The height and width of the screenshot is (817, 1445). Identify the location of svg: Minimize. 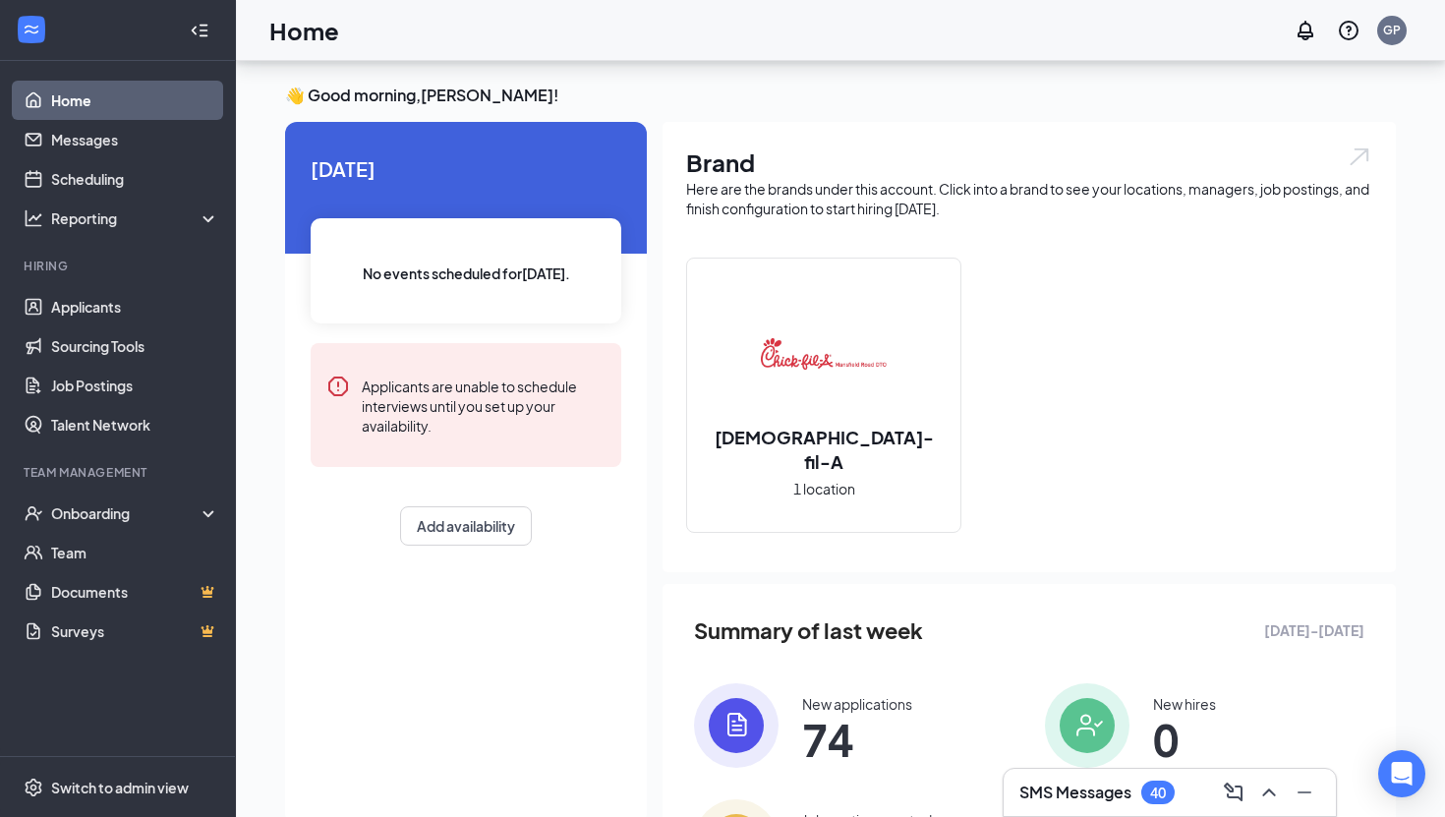
(1304, 792).